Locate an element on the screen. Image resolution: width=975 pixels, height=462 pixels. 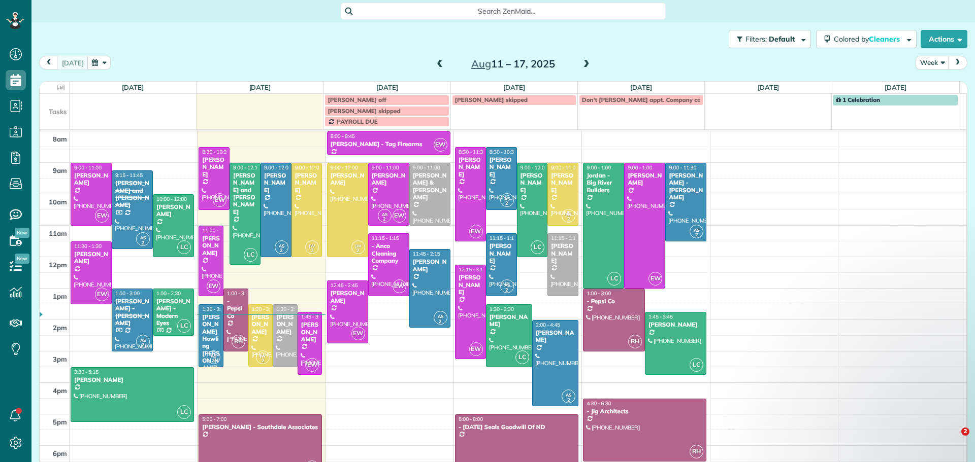
div: - Anco Cleaning Company is located at coordinates (388, 253).